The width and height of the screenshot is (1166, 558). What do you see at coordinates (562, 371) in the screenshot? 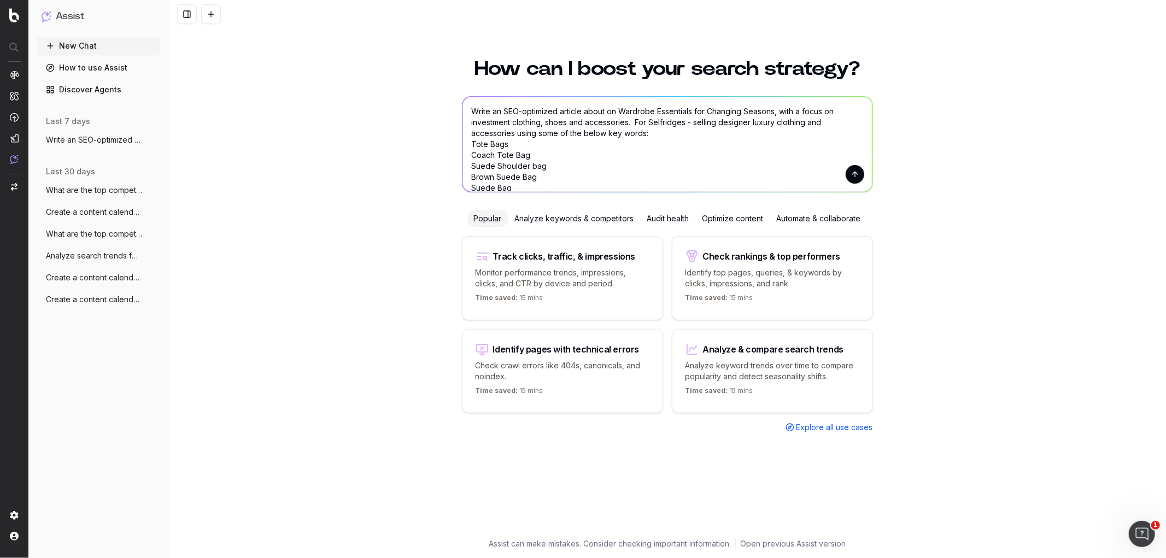
I see `p: Check crawl errors like 404s, canonicals, and noindex.` at bounding box center [562, 371].